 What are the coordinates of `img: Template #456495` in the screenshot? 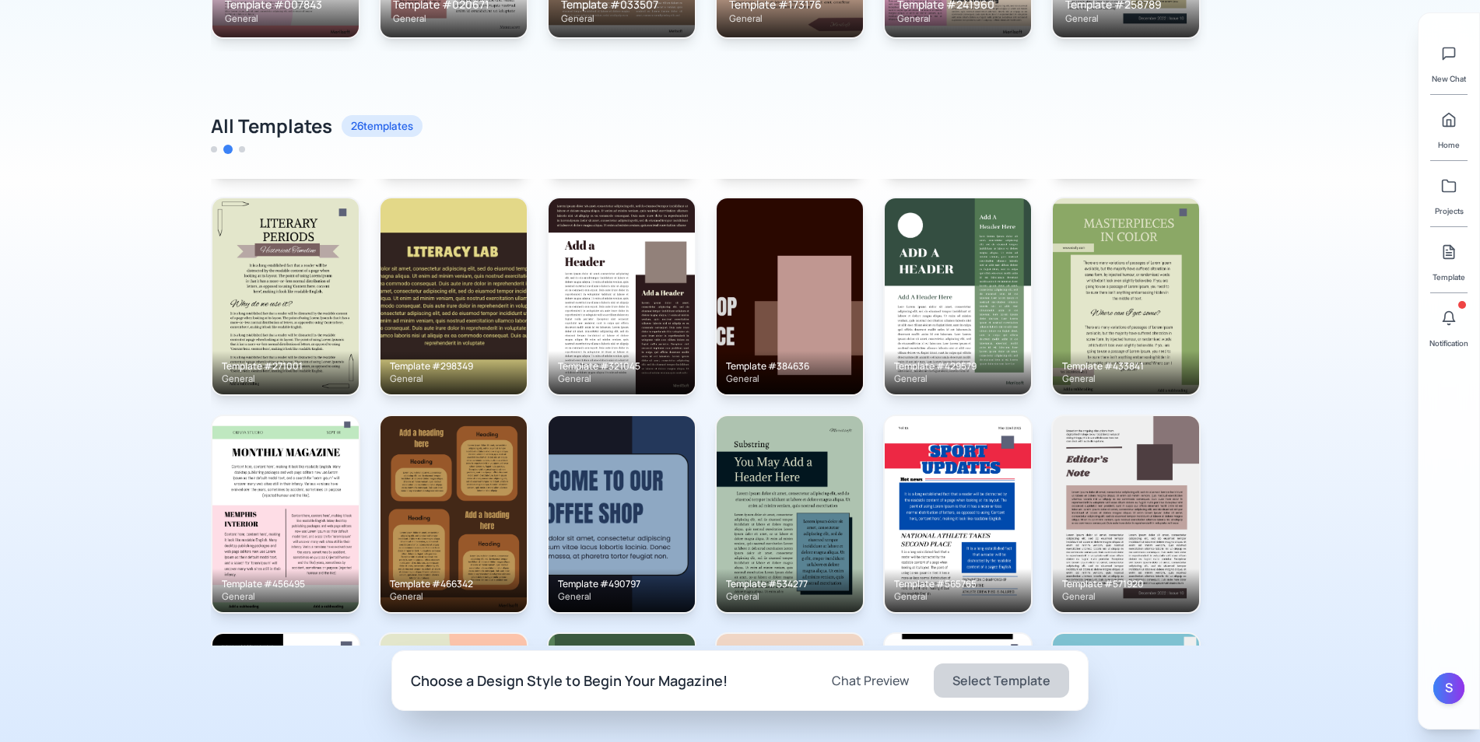 It's located at (286, 514).